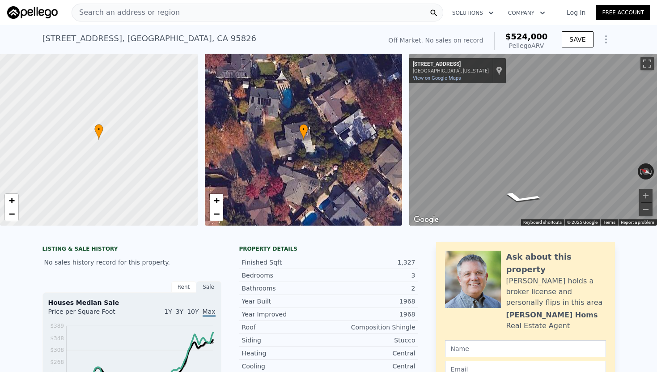  What do you see at coordinates (646, 196) in the screenshot?
I see `button: Zoom in` at bounding box center [646, 196].